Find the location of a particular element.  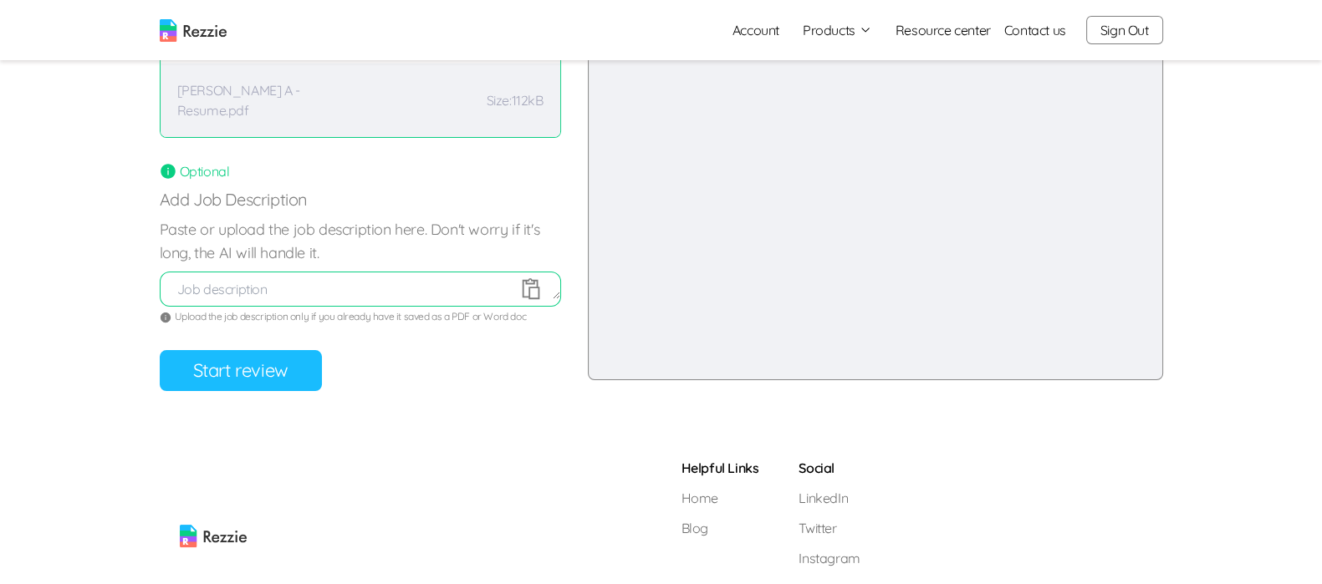

a: Home is located at coordinates (720, 498).